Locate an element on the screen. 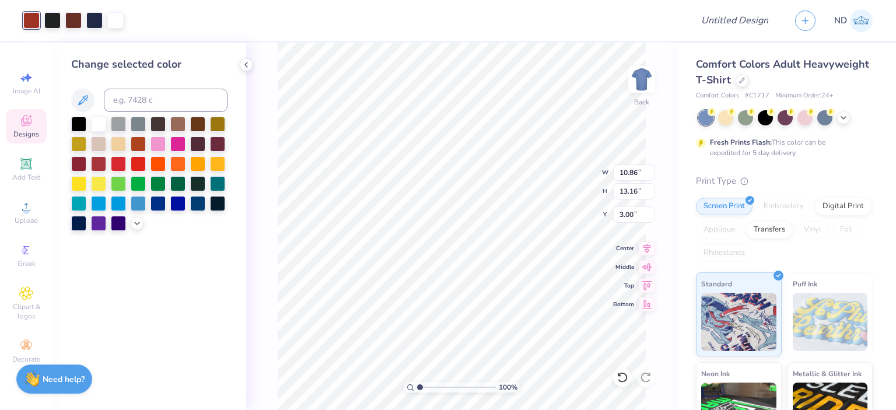  img: Standard is located at coordinates (739, 322).